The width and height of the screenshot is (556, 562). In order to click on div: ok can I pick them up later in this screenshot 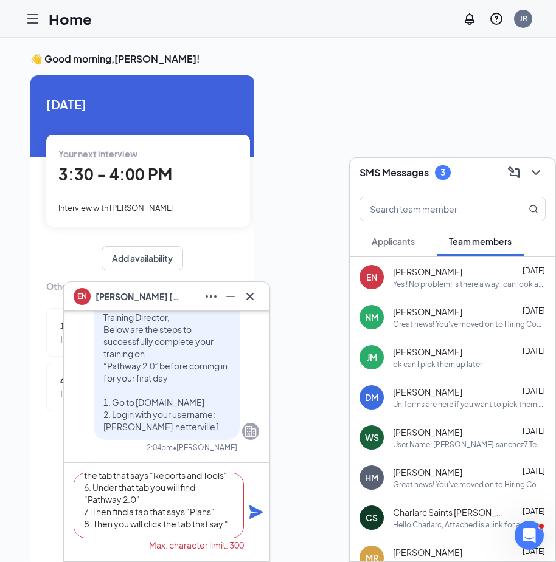, I will do `click(437, 364)`.